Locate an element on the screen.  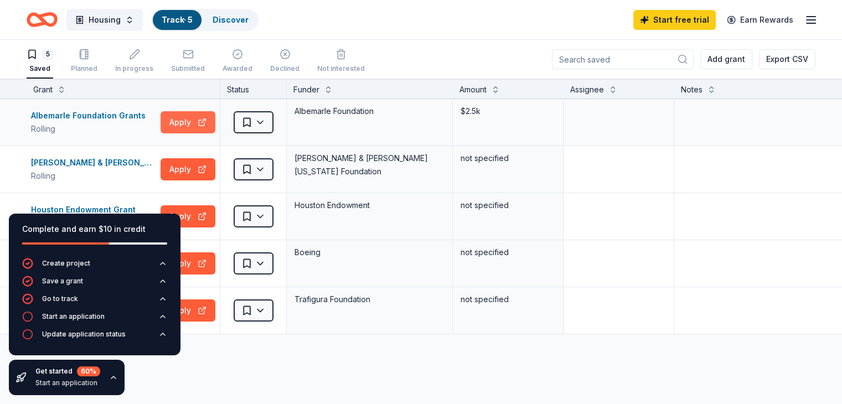
div: Declined is located at coordinates (284, 69).